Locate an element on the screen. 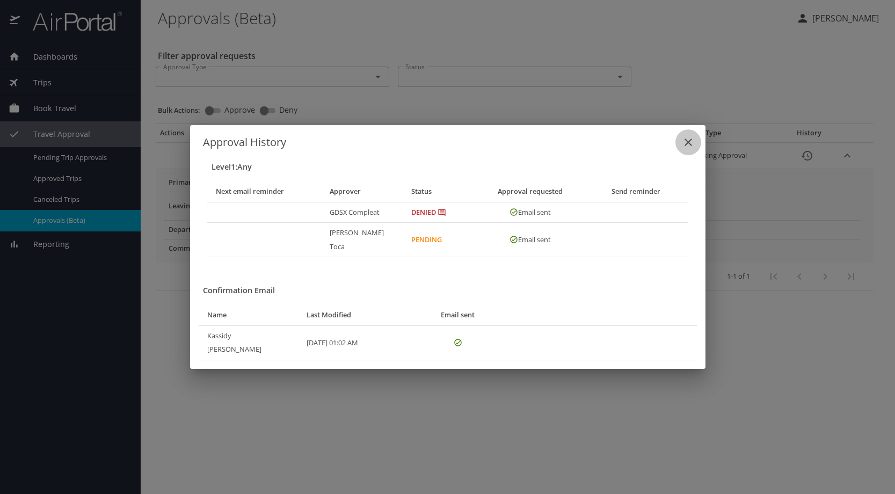  table: Confirmation email table is located at coordinates (448, 332).